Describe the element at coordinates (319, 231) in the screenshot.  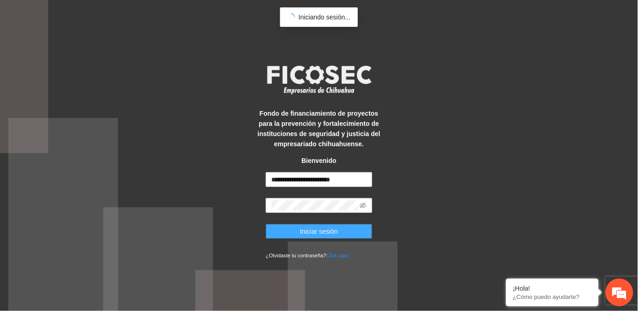
I see `button: Iniciar sesión` at that location.